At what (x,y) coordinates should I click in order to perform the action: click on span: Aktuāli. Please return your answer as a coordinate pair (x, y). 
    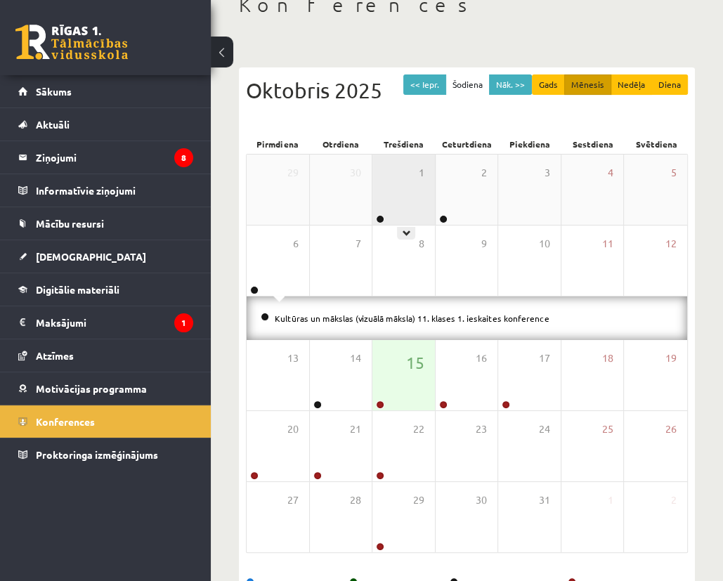
    Looking at the image, I should click on (53, 124).